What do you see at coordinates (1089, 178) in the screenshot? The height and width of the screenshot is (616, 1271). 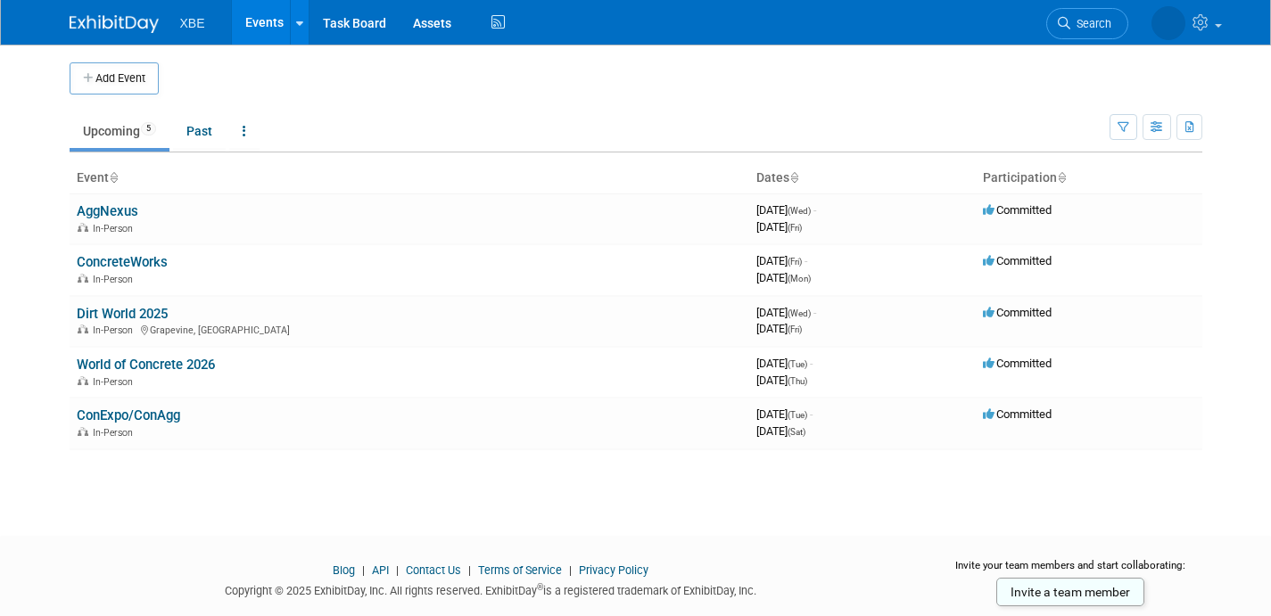 I see `th: Participation` at bounding box center [1089, 178].